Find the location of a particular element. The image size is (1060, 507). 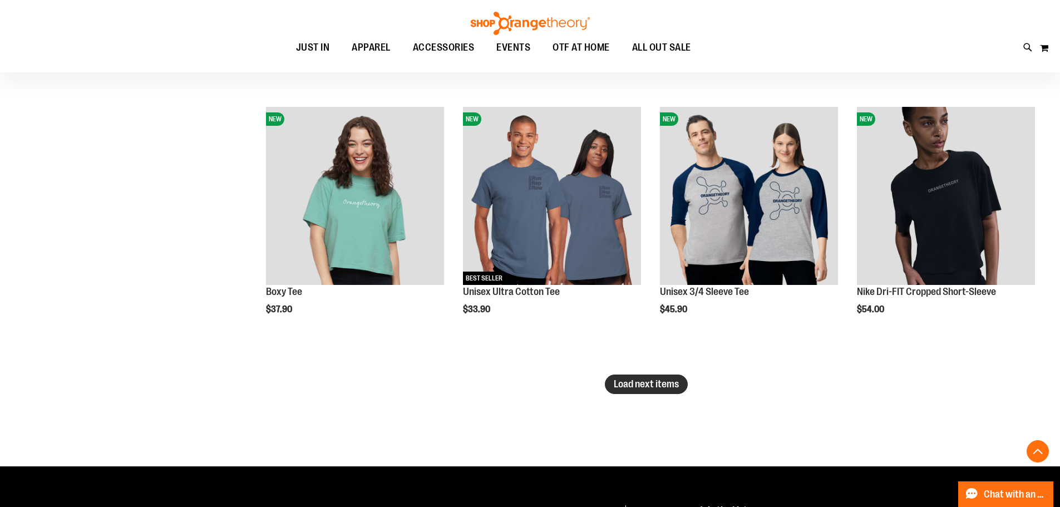

span: $45.90 is located at coordinates (674, 309).